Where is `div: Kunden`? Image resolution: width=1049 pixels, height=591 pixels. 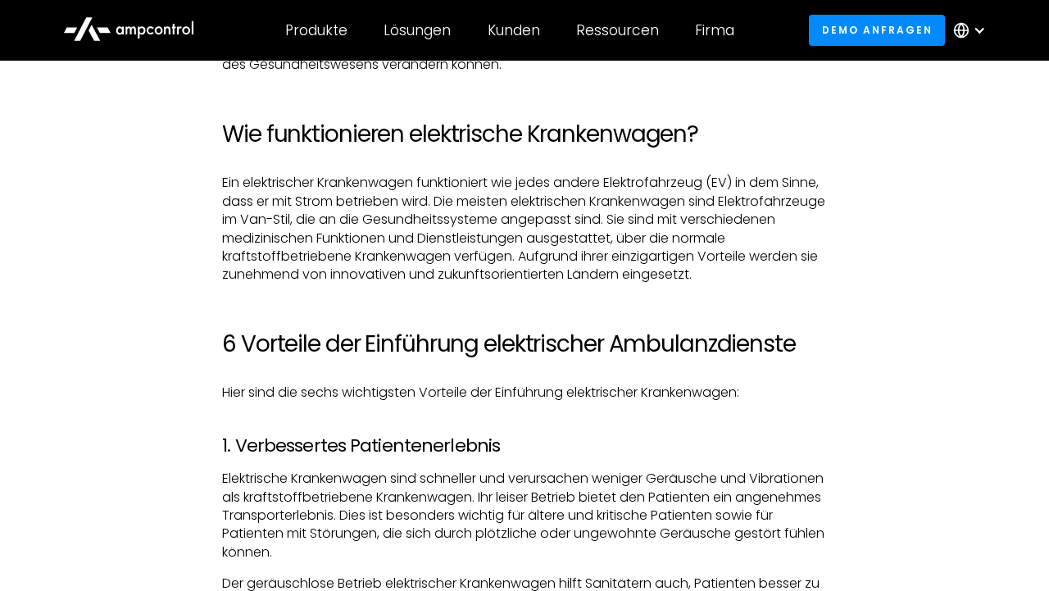 div: Kunden is located at coordinates (514, 30).